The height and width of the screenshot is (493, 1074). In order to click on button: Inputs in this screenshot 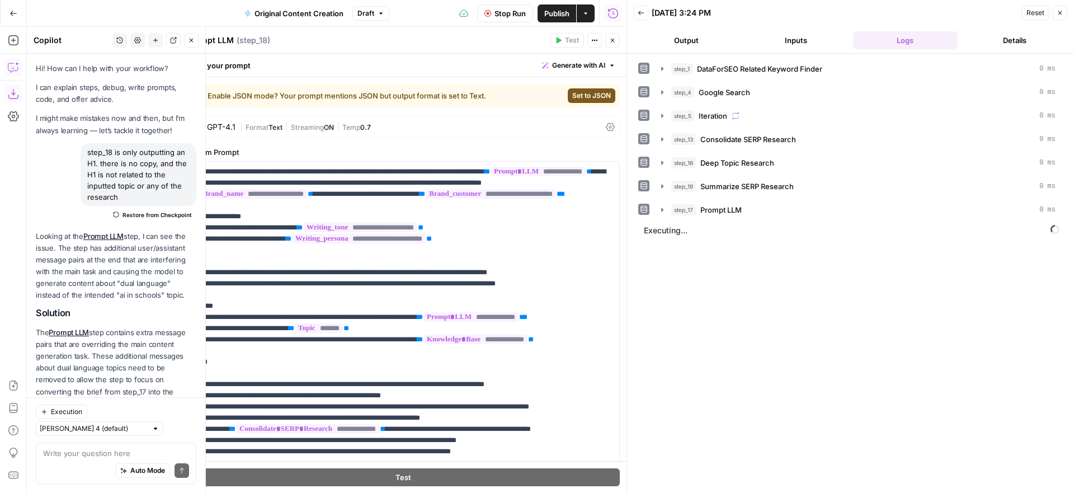, I will do `click(796, 40)`.